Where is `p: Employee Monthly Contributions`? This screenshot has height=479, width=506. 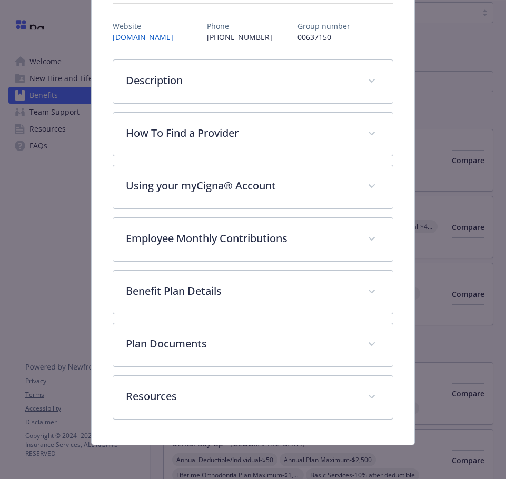 p: Employee Monthly Contributions is located at coordinates (240, 238).